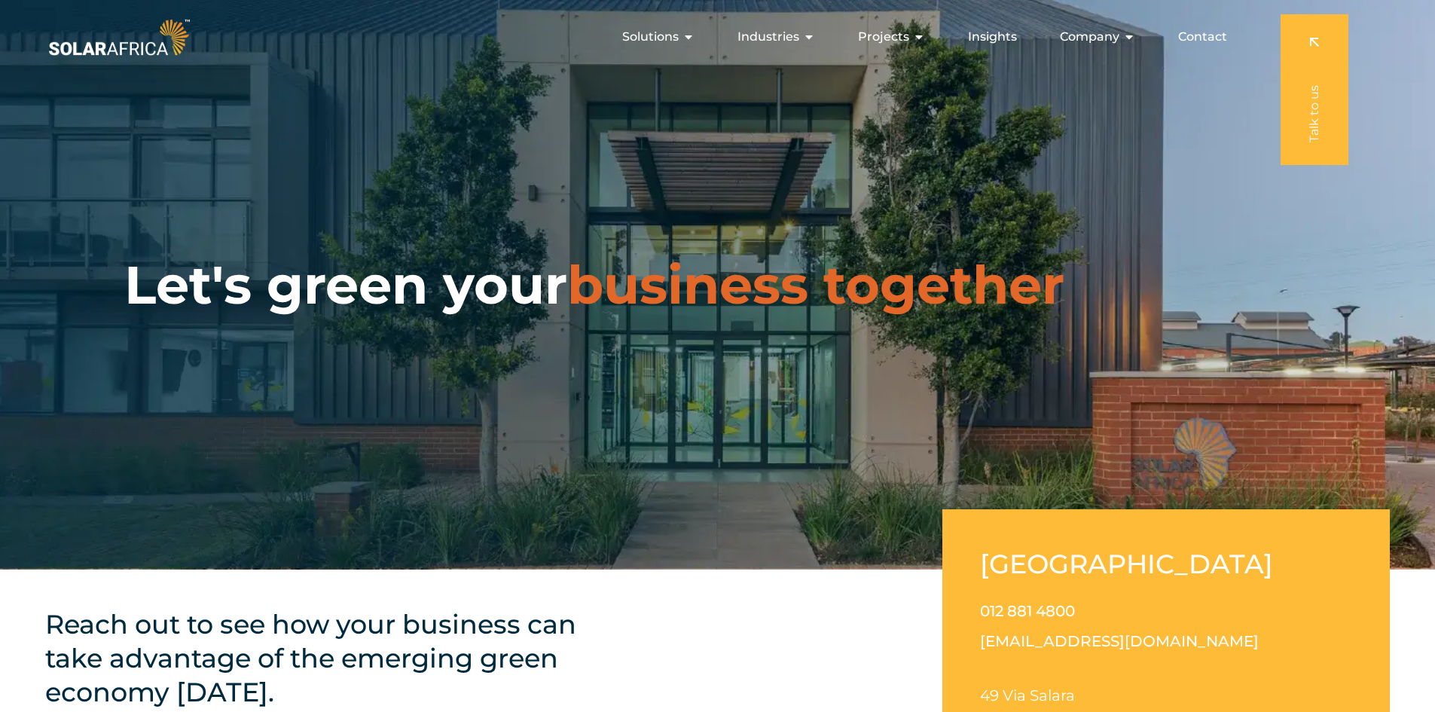 This screenshot has height=712, width=1435. I want to click on span: Projects, so click(883, 37).